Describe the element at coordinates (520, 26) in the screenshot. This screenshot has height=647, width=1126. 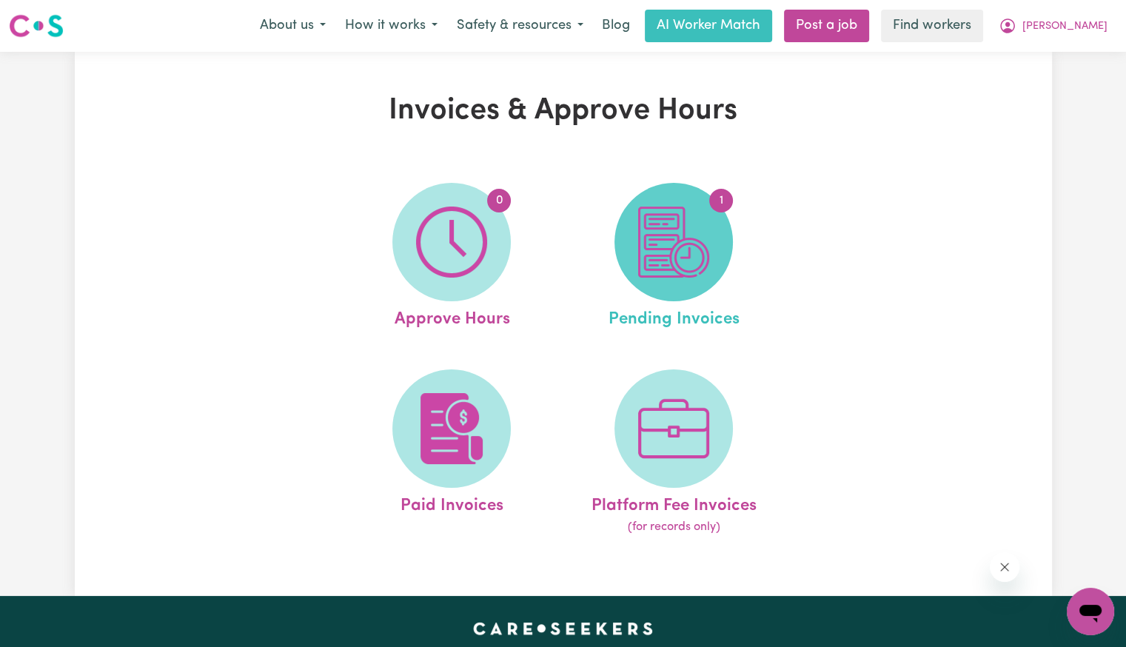
I see `button: Safety & resources` at that location.